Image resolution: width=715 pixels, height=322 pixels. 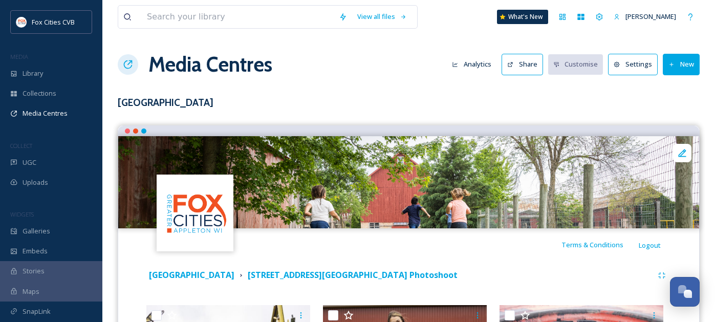 I want to click on span: Galleries, so click(x=36, y=231).